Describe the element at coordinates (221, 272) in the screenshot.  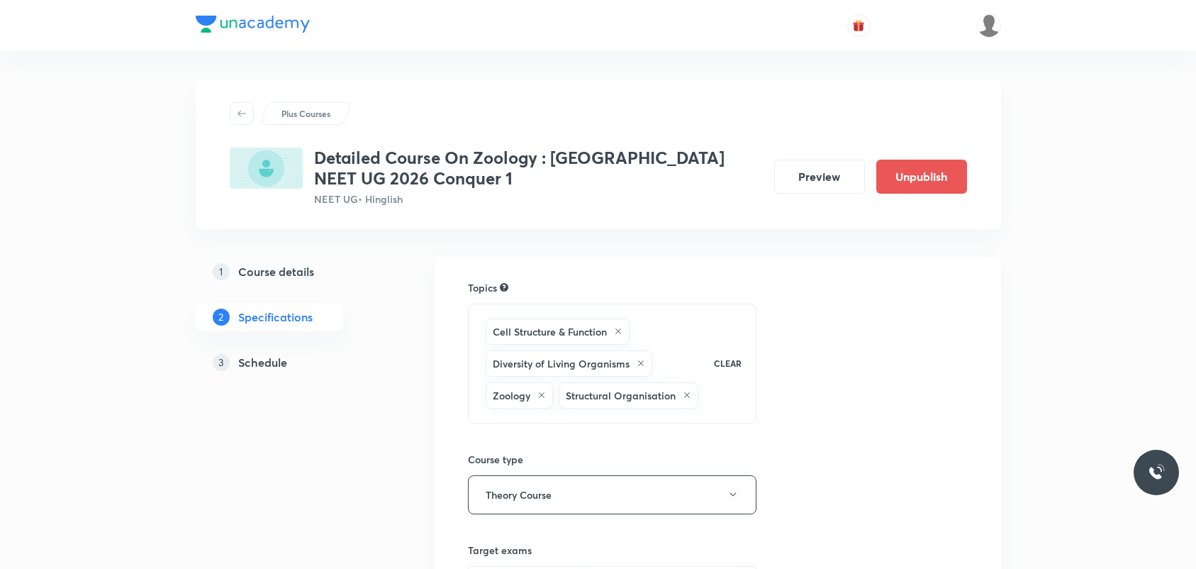
I see `p: 1` at that location.